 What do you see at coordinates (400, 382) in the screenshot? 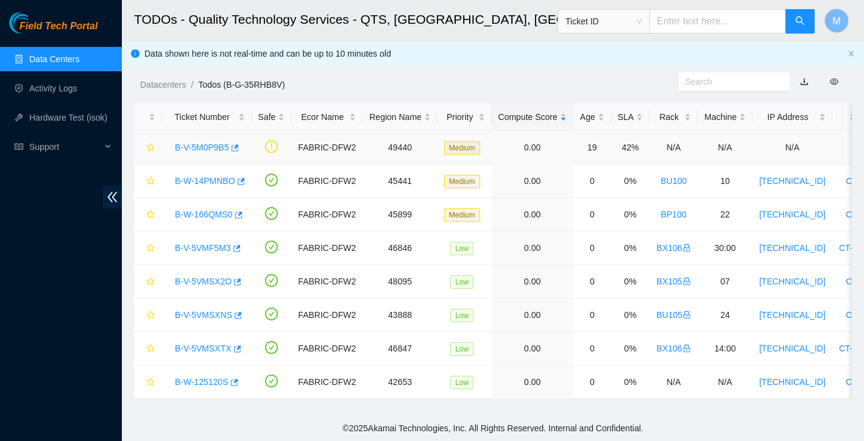
I see `td: 42653` at bounding box center [400, 382].